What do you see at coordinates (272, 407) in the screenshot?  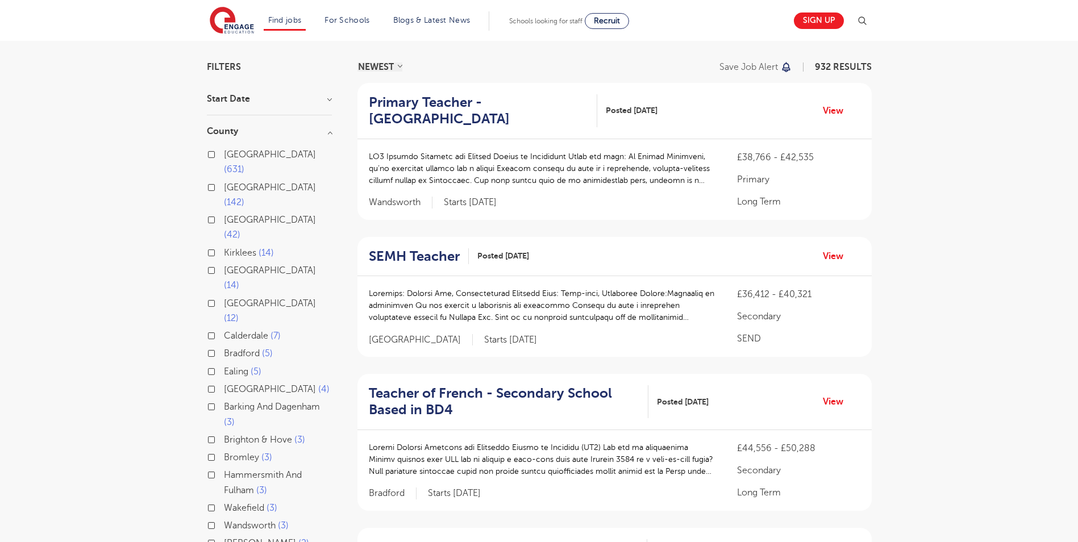 I see `span: Barking And Dagenham` at bounding box center [272, 407].